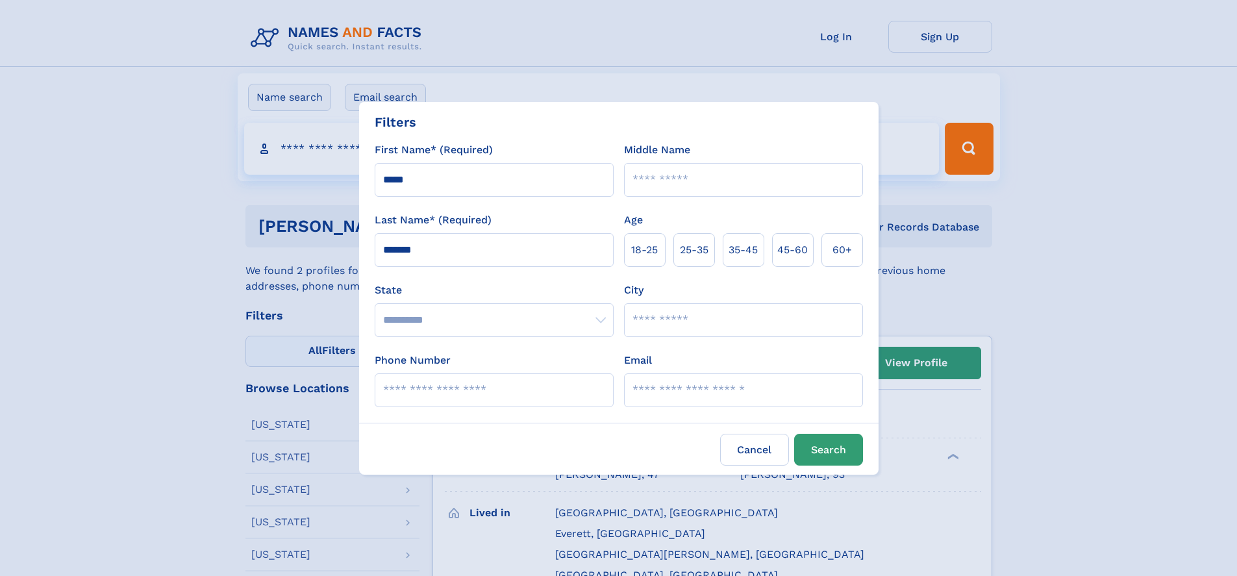 This screenshot has width=1237, height=576. What do you see at coordinates (395, 122) in the screenshot?
I see `div: Filters` at bounding box center [395, 122].